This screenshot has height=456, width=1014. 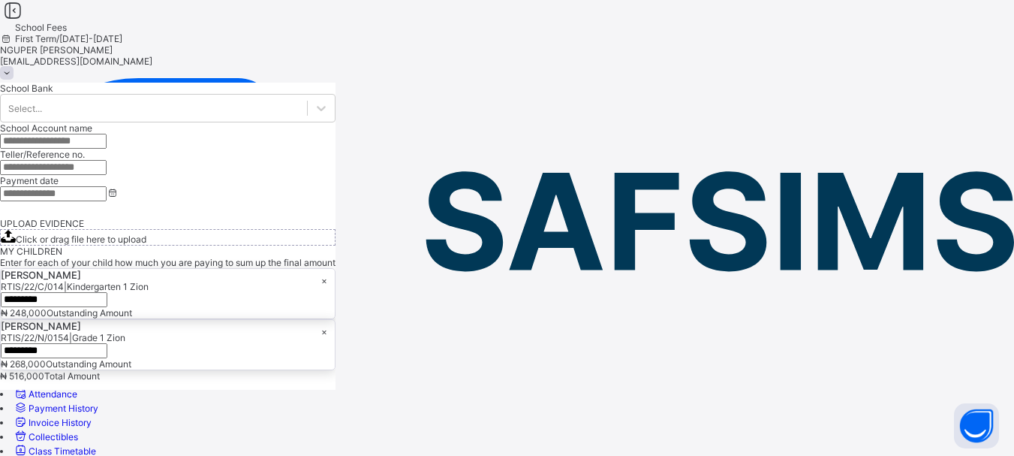 What do you see at coordinates (63, 408) in the screenshot?
I see `span: Payment History` at bounding box center [63, 408].